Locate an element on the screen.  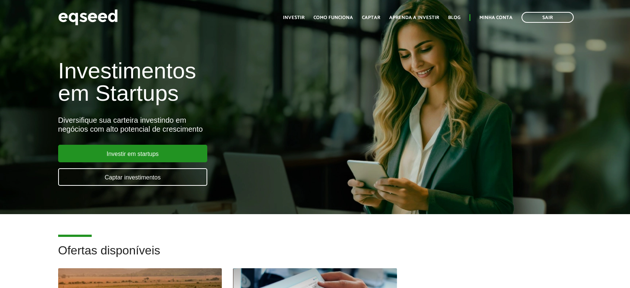
a: Captar investimentos is located at coordinates (133, 177).